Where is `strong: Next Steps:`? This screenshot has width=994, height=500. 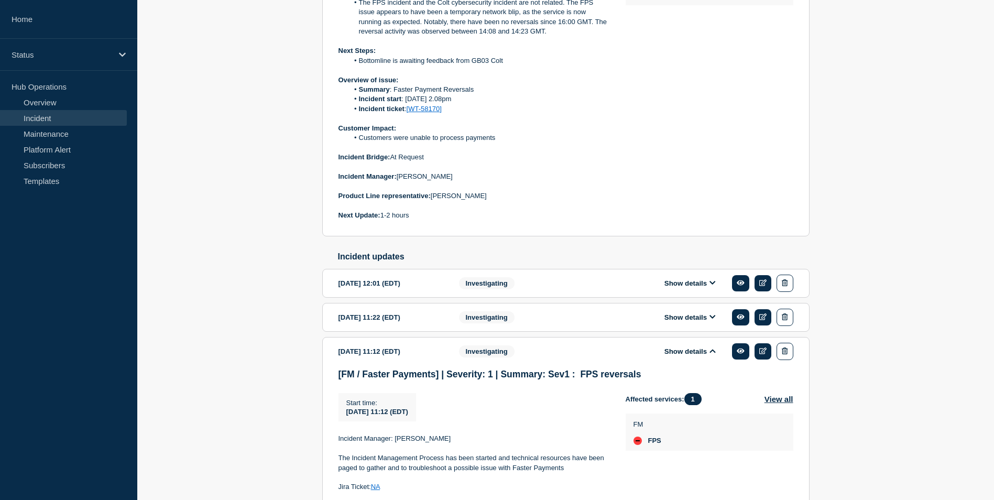
strong: Next Steps: is located at coordinates (357, 50).